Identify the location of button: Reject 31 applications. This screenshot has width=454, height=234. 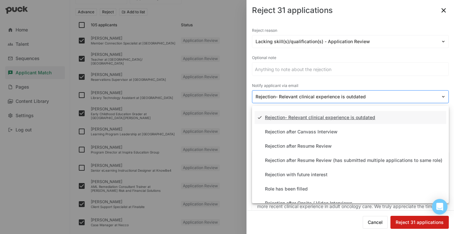
(419, 222).